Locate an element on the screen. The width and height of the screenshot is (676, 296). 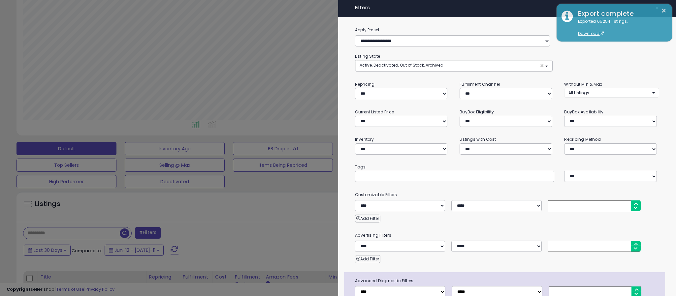
span: Active, Deactivated, Out of Stock, Archived is located at coordinates (401, 65).